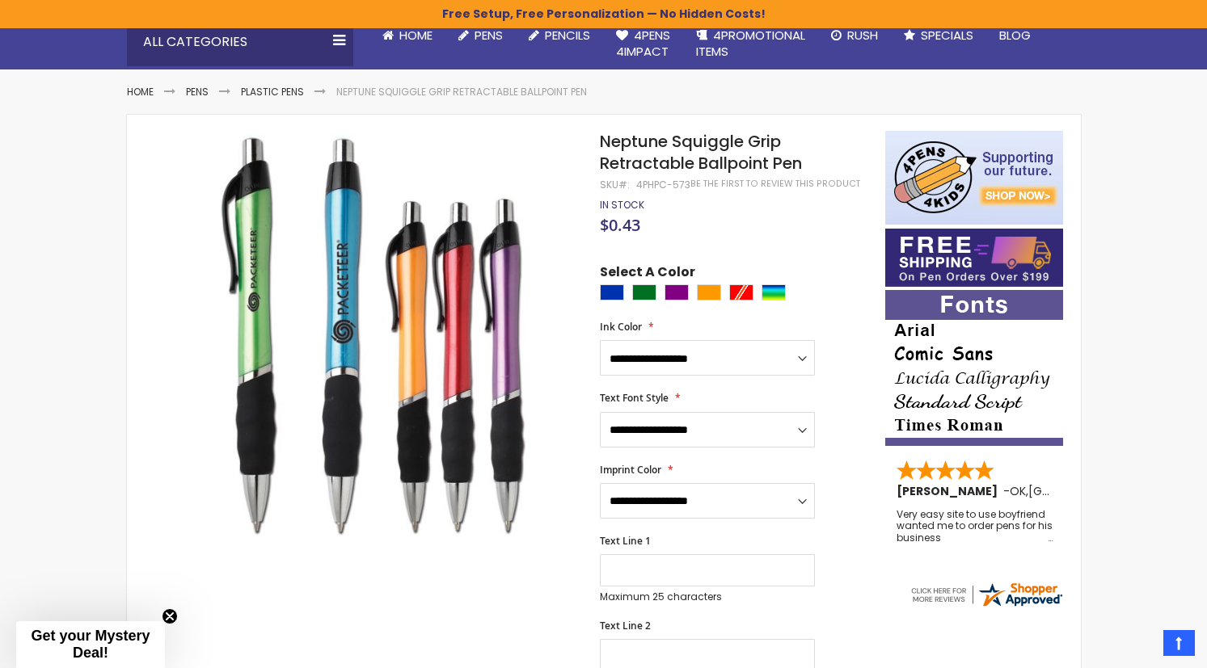 The width and height of the screenshot is (1207, 668). What do you see at coordinates (750, 44) in the screenshot?
I see `a: 4PROMOTIONALITEMS` at bounding box center [750, 44].